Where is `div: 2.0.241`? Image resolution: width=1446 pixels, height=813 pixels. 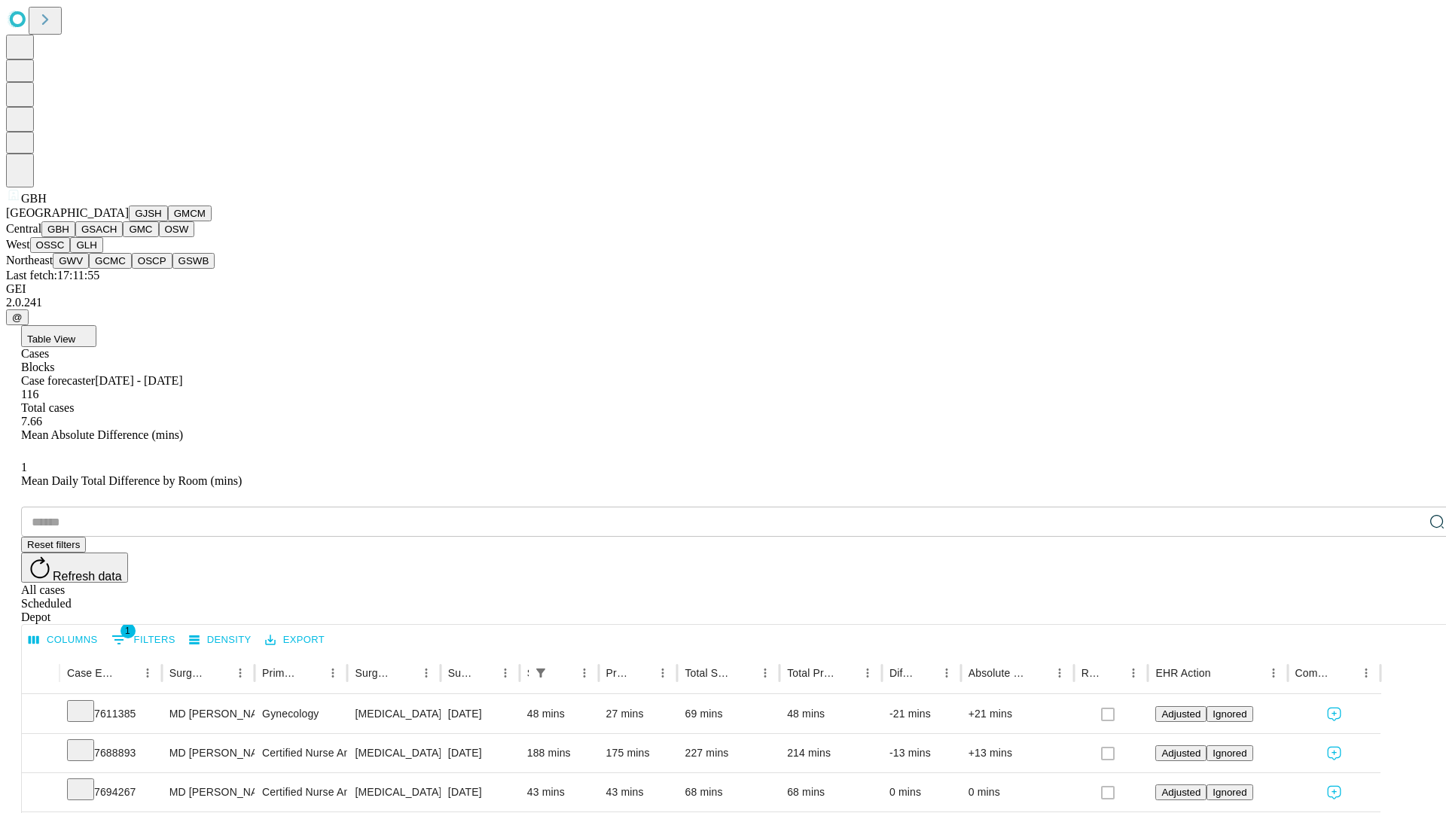
div: 2.0.241 is located at coordinates (723, 303).